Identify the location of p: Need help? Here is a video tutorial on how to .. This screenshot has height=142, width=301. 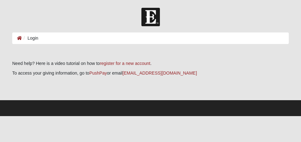
(150, 64).